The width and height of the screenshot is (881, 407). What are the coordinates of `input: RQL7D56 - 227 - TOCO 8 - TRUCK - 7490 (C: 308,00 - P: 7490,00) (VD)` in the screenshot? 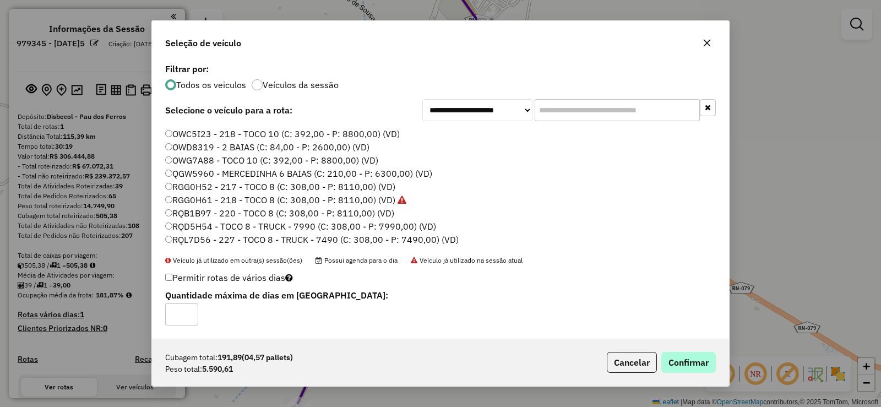 It's located at (168, 239).